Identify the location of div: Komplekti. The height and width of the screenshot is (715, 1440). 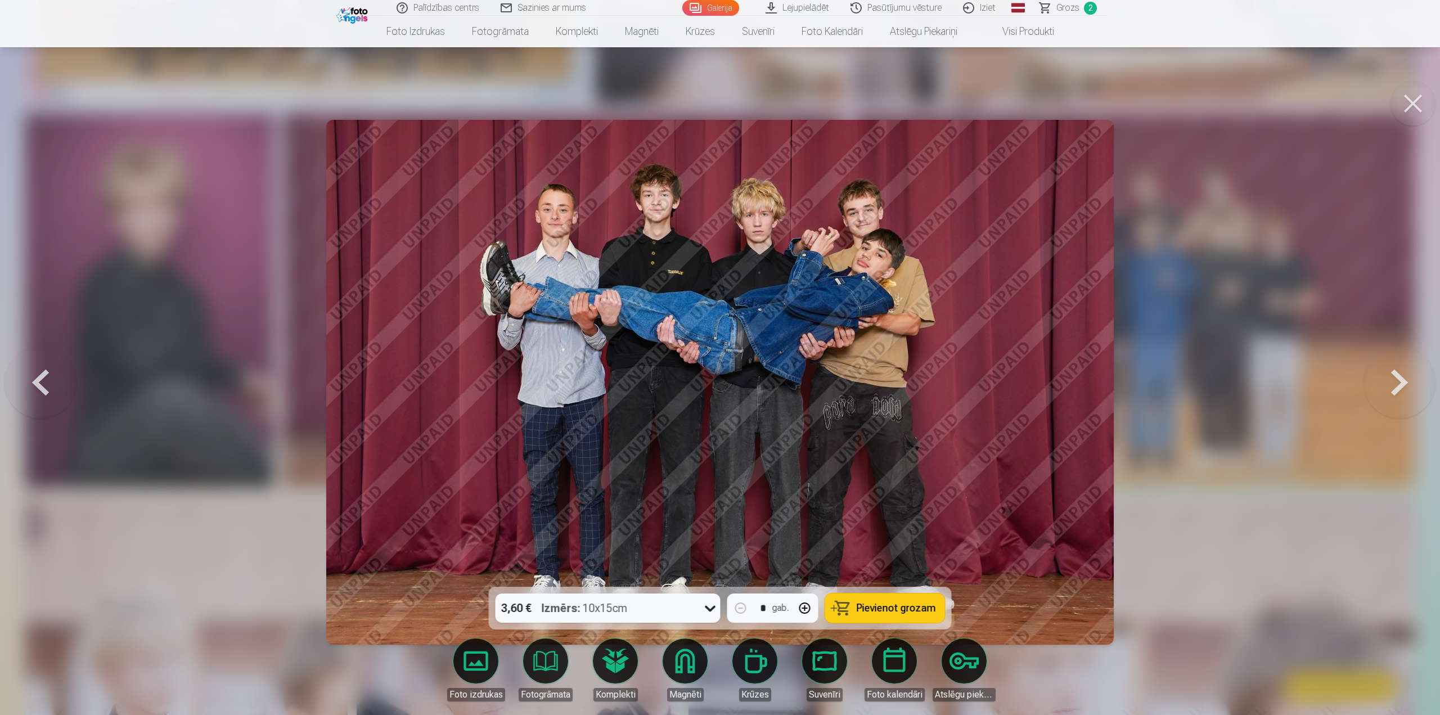
(615, 695).